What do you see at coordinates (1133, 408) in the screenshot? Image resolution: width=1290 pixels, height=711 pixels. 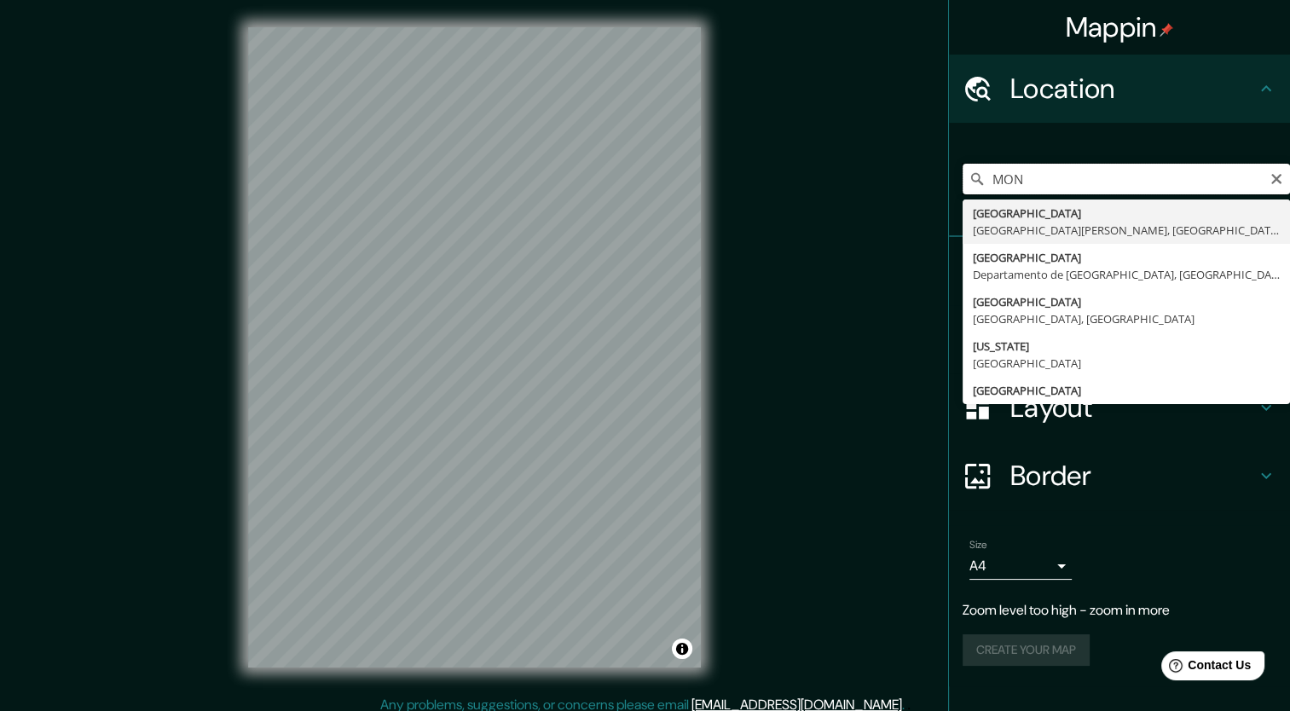 I see `h4: Layout` at bounding box center [1133, 408].